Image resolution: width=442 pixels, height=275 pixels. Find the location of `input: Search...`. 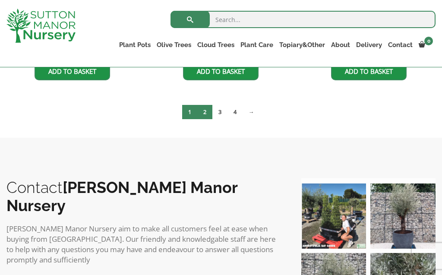

input: Search... is located at coordinates (303, 19).